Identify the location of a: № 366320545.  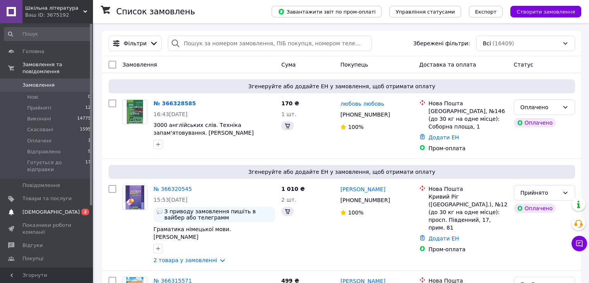
(172, 189).